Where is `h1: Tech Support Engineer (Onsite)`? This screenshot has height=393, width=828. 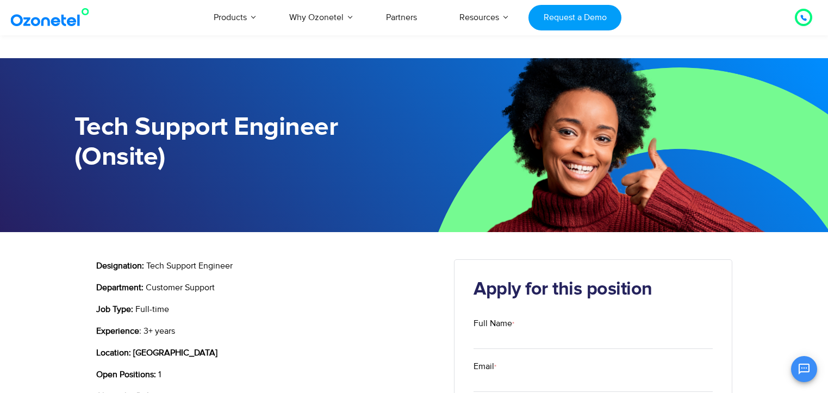
h1: Tech Support Engineer (Onsite) is located at coordinates (244, 142).